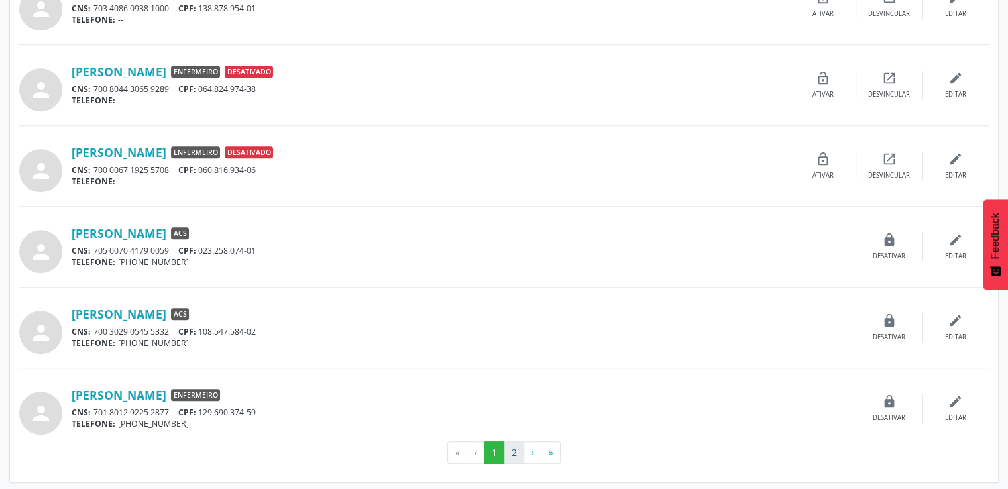 This screenshot has height=489, width=1008. What do you see at coordinates (464, 331) in the screenshot?
I see `div: 700 3029 0545 5332 108.547.584-02` at bounding box center [464, 331].